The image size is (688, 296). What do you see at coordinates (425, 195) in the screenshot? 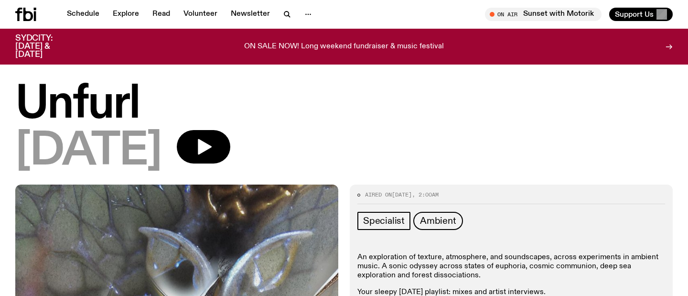
I see `span: , 2:00am` at bounding box center [425, 195].